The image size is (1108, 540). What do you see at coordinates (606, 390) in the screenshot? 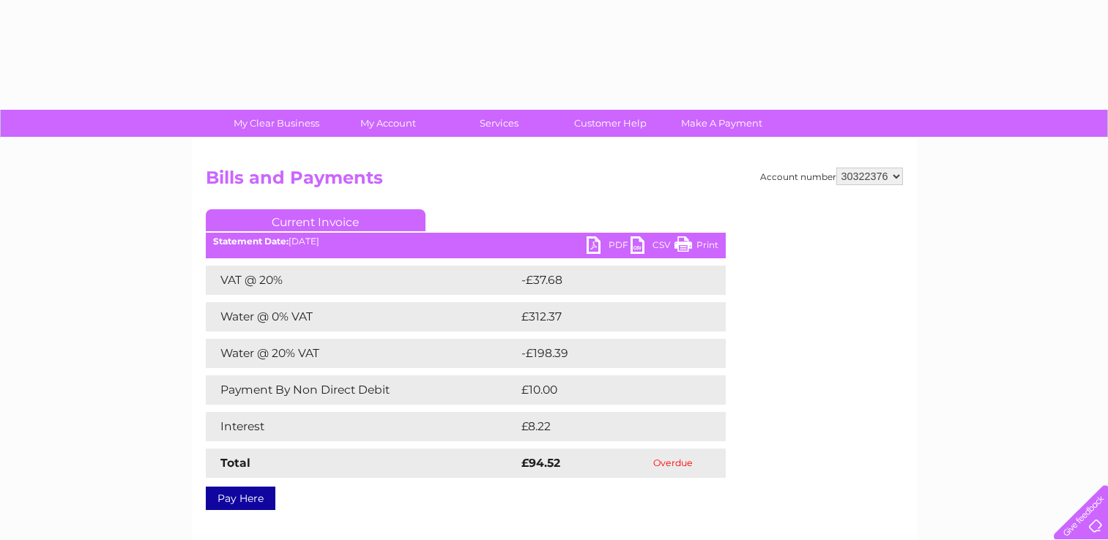
I see `td: £10.00` at bounding box center [606, 390].